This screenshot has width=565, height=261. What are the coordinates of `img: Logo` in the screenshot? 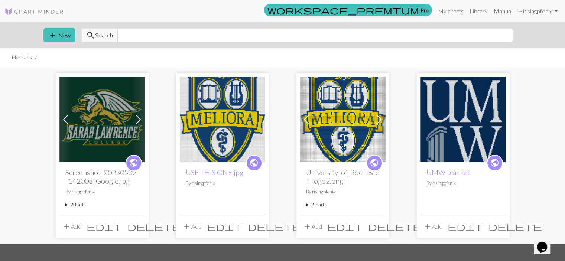 It's located at (34, 12).